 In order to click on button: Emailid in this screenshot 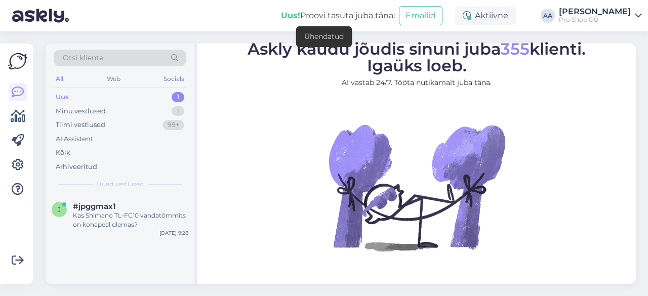, I will do `click(420, 16)`.